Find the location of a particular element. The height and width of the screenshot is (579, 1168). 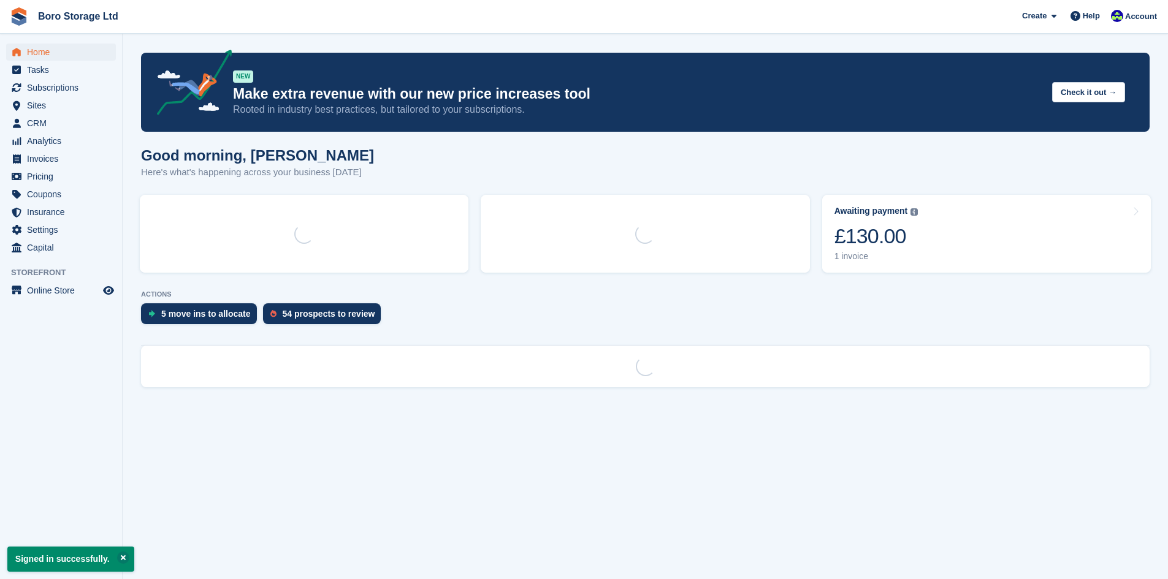

a: Boro Storage Ltd is located at coordinates (78, 16).